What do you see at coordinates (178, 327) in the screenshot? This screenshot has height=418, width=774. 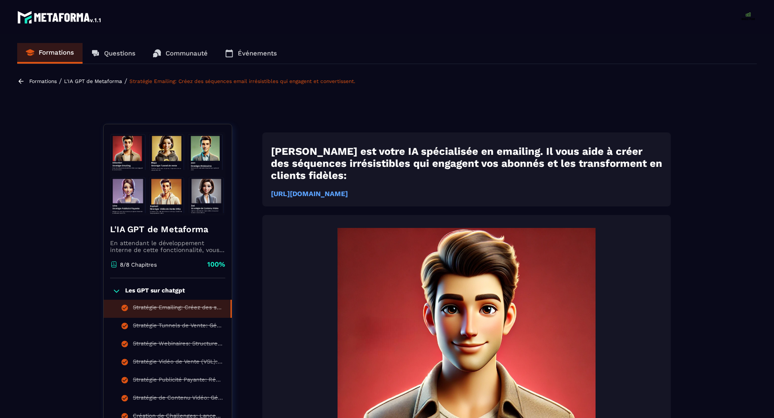 I see `div: Stratégie Tunnels de Vente: Générez des textes ultra persuasifs pour maximiser vos conversions` at bounding box center [178, 327].